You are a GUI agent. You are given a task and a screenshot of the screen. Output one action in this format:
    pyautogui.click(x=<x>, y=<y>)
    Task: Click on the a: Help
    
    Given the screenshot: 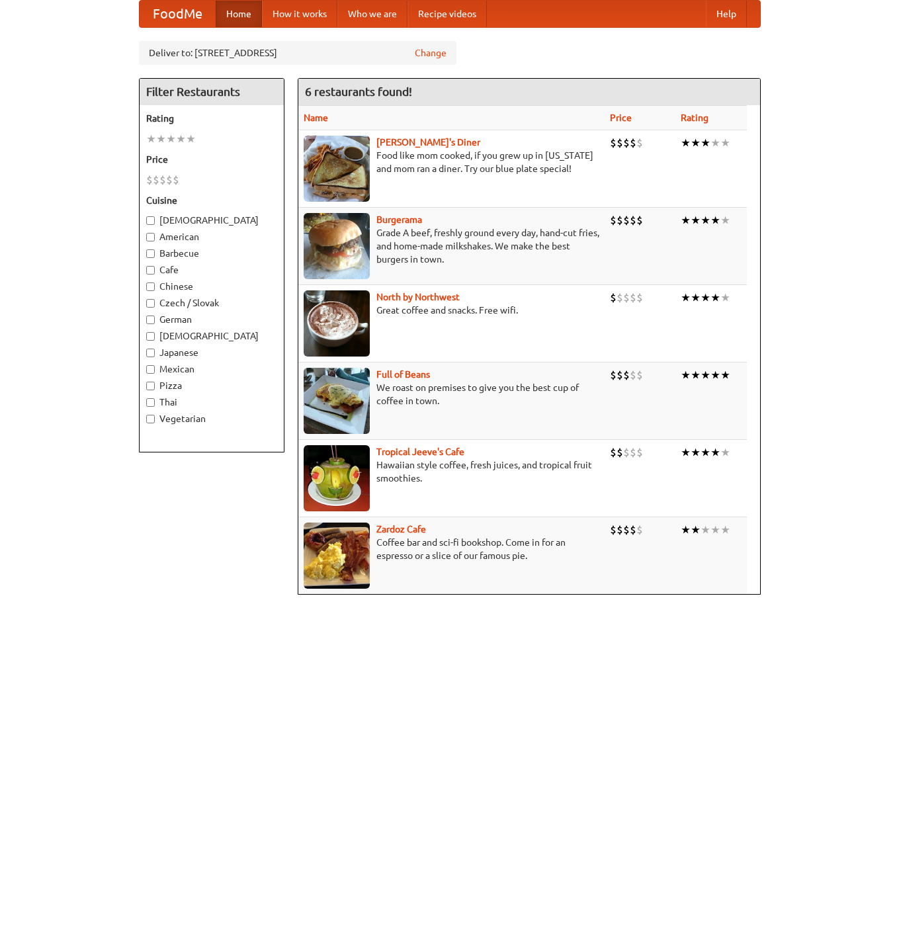 What is the action you would take?
    pyautogui.click(x=727, y=14)
    